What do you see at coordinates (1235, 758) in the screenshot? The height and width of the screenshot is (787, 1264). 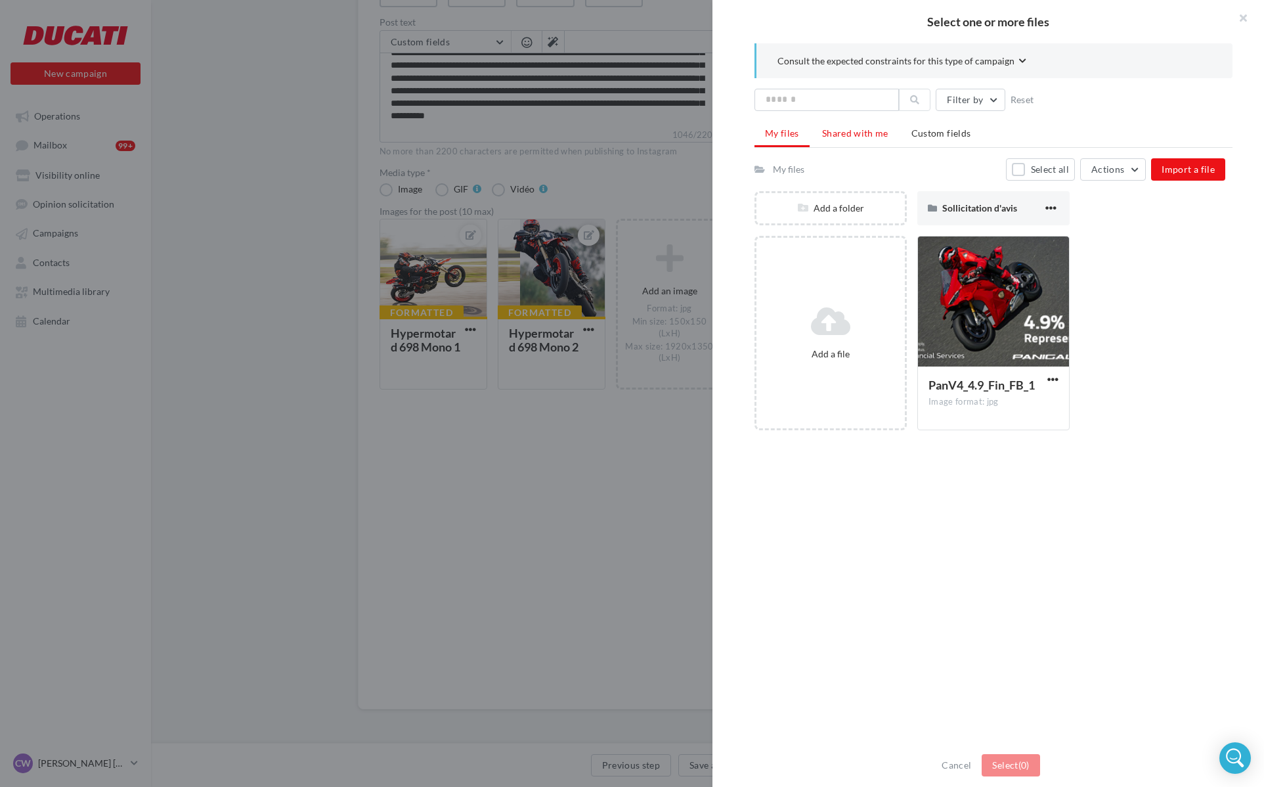 I see `div: Open Intercom Messenger` at bounding box center [1235, 758].